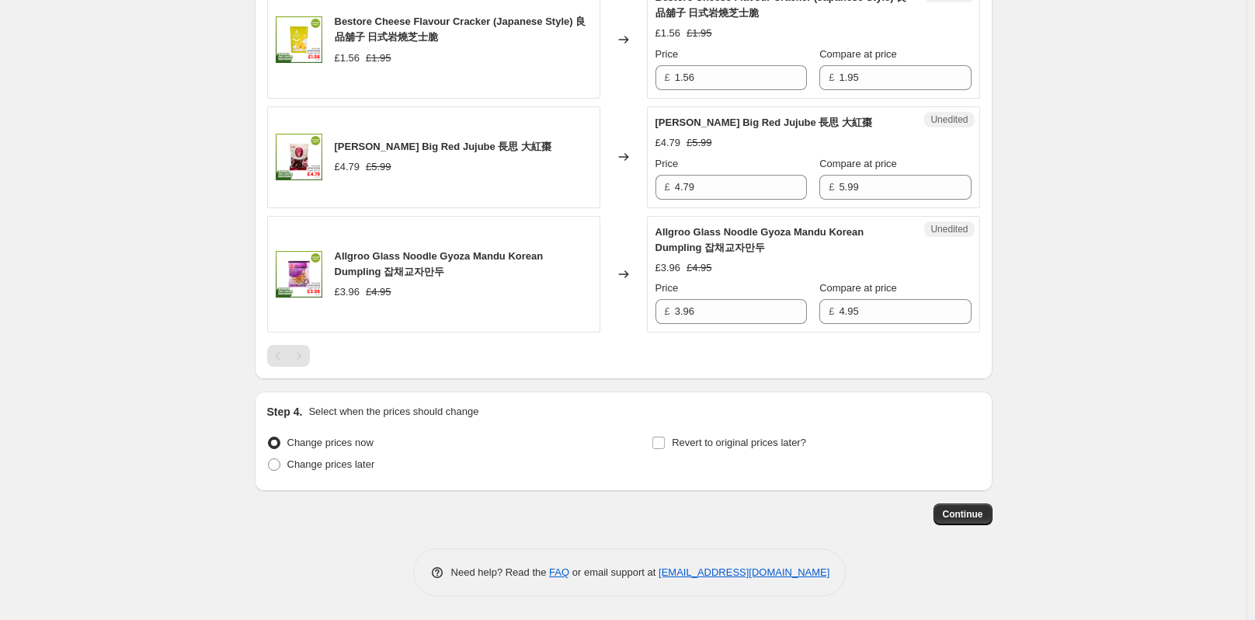 The image size is (1255, 620). I want to click on span: Bestore Cheese Flavour Cracker (Japanese Style) 良品舖子 日式岩燒芝士脆, so click(461, 29).